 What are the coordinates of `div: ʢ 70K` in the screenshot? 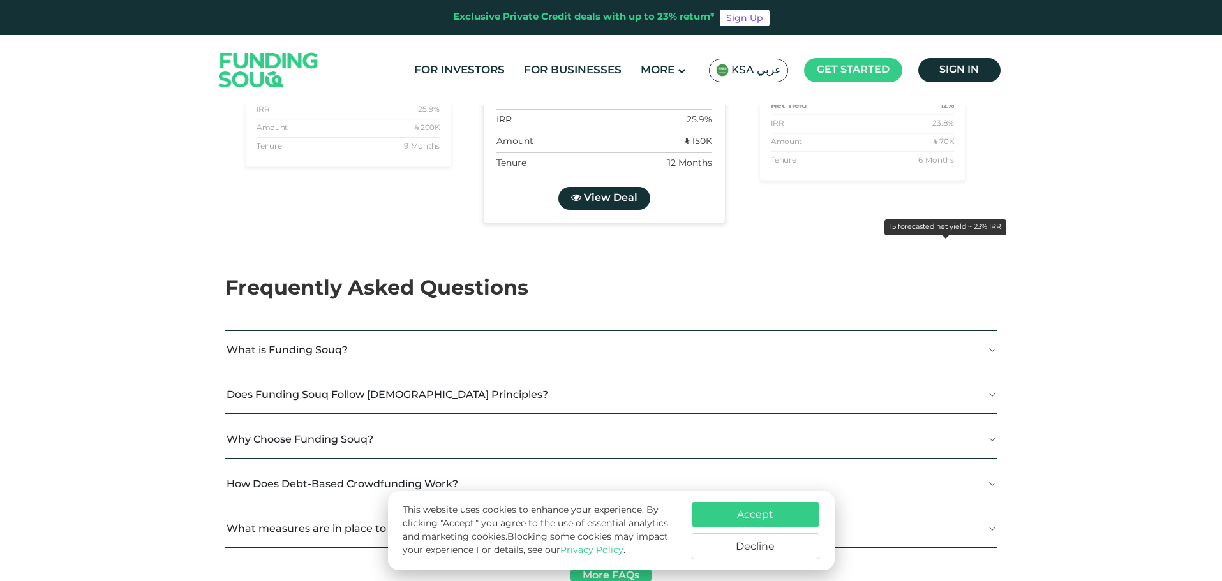 It's located at (943, 142).